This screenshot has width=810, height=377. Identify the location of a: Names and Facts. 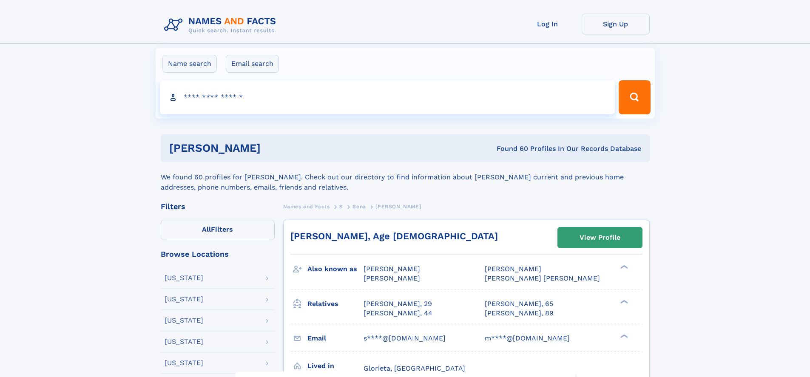
(306, 206).